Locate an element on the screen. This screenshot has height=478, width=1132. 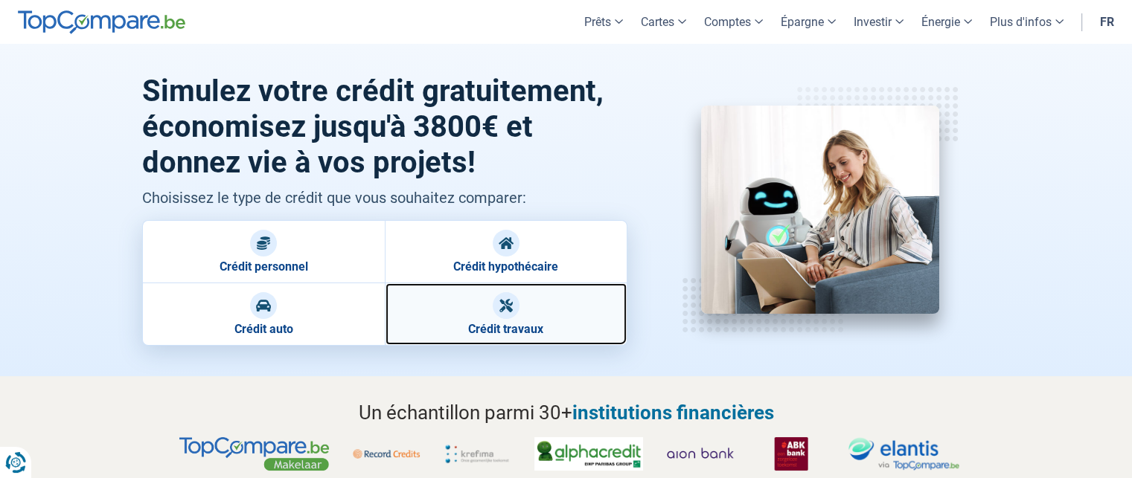
img: Crédit auto is located at coordinates (263, 306).